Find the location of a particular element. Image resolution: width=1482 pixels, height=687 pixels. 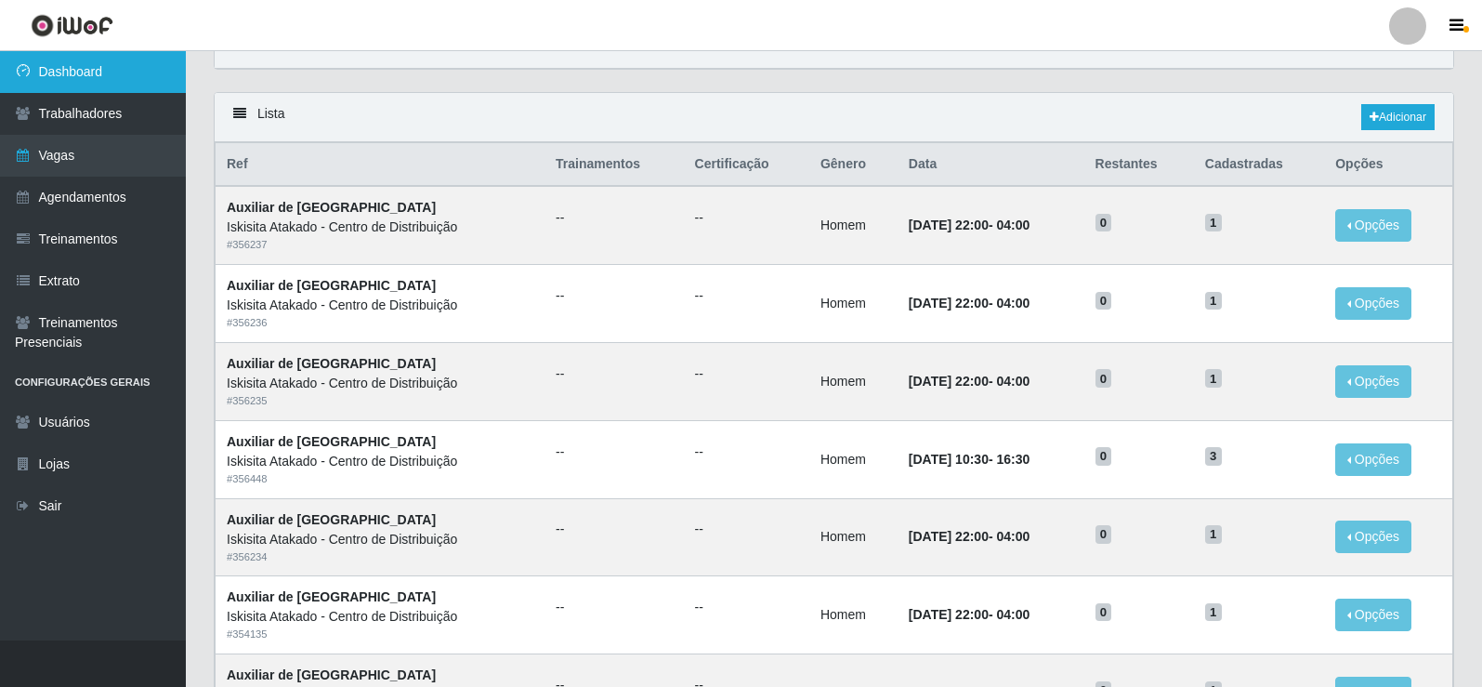

time: 16:30 is located at coordinates (1013, 459).